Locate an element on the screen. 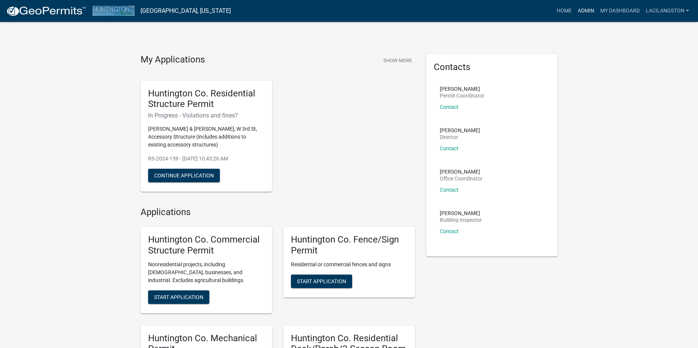 The image size is (698, 348). a: My Dashboard is located at coordinates (620, 11).